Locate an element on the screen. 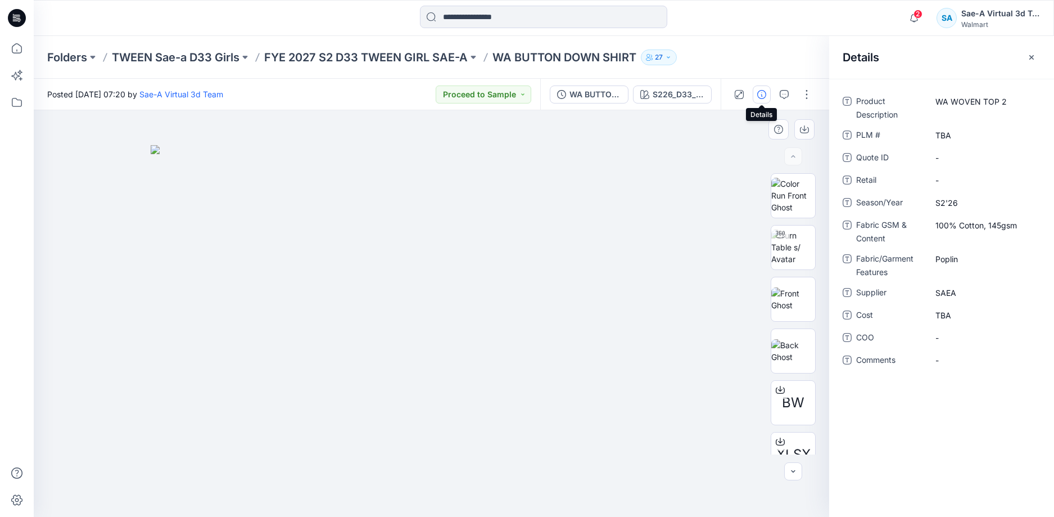 The width and height of the screenshot is (1054, 517). span: XLSX is located at coordinates (793, 454).